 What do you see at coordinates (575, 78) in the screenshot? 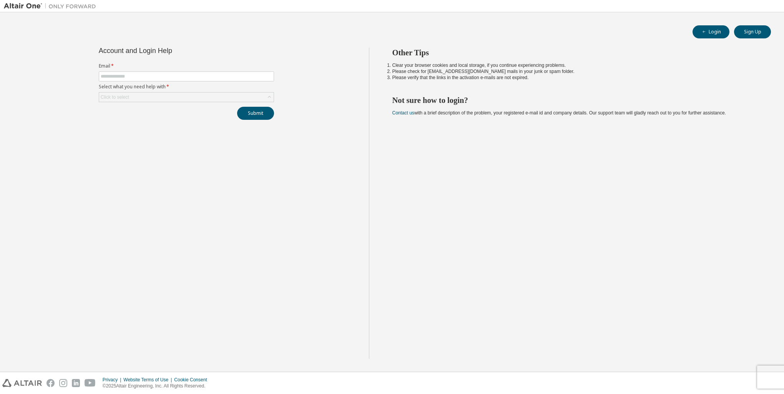
I see `li: Please verify that the links in the activation e-mails are not expired.` at bounding box center [575, 78].